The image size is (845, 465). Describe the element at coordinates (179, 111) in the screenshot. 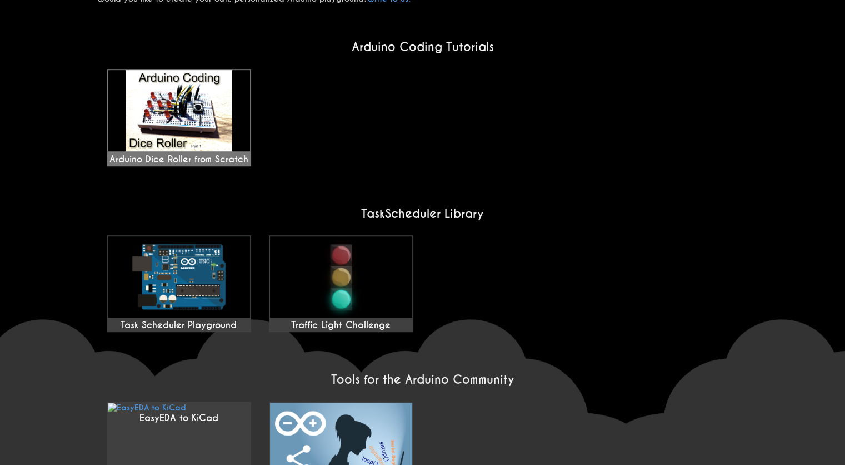

I see `img: maxresdefault.jpg` at that location.